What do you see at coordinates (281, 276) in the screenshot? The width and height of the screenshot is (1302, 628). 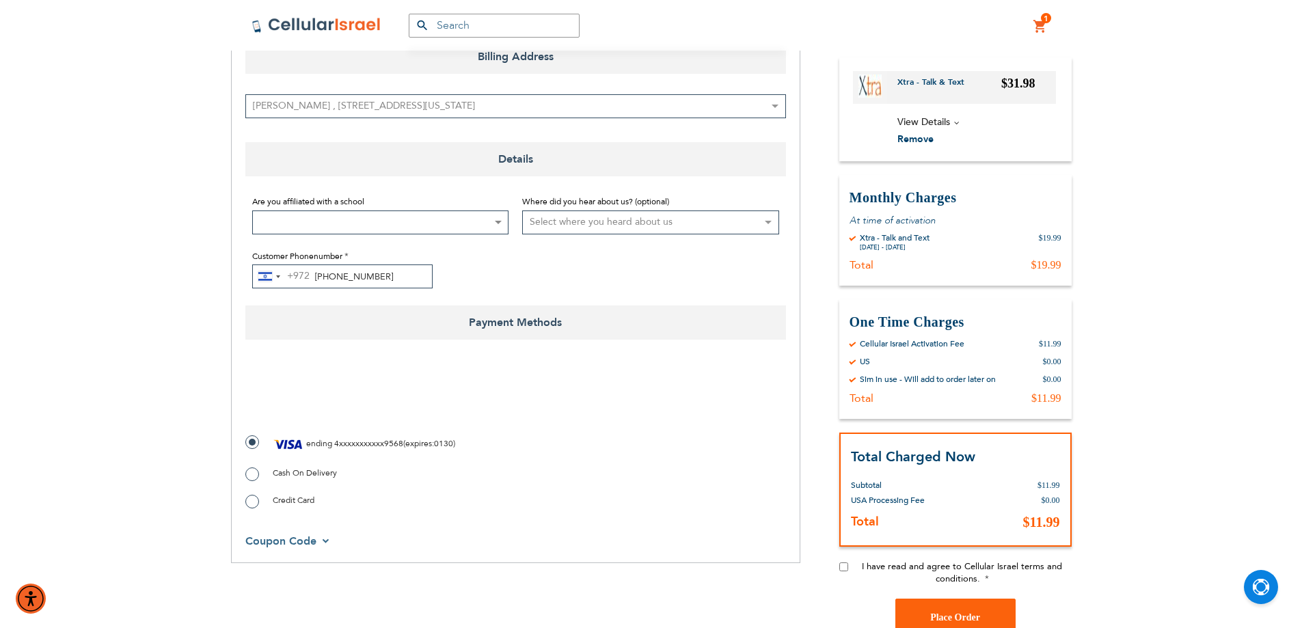 I see `button: Selected country` at bounding box center [281, 276].